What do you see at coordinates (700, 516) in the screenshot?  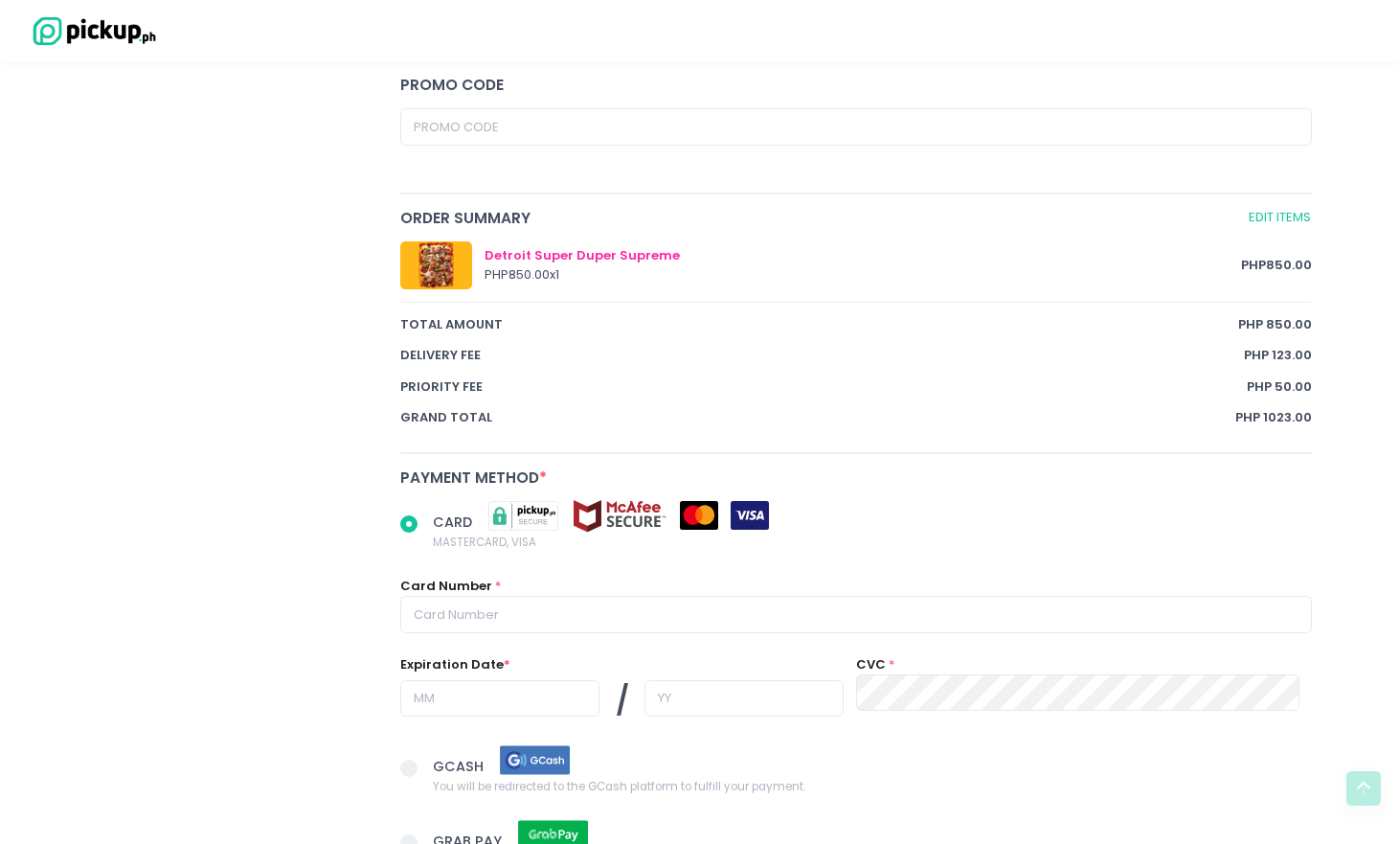 I see `img: mastercard` at bounding box center [700, 516].